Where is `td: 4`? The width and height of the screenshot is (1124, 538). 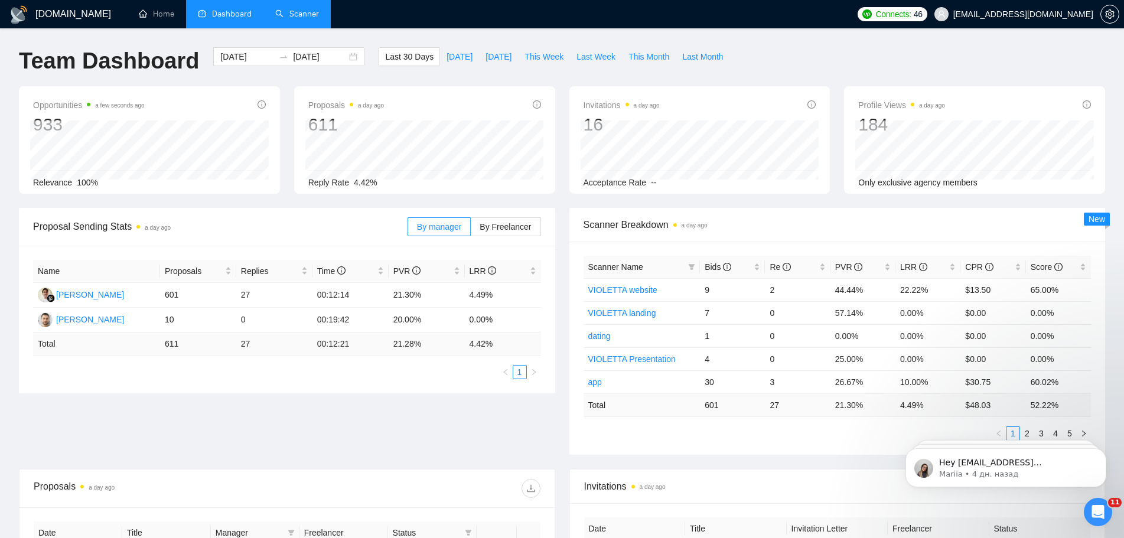
td: 4 is located at coordinates (733, 359).